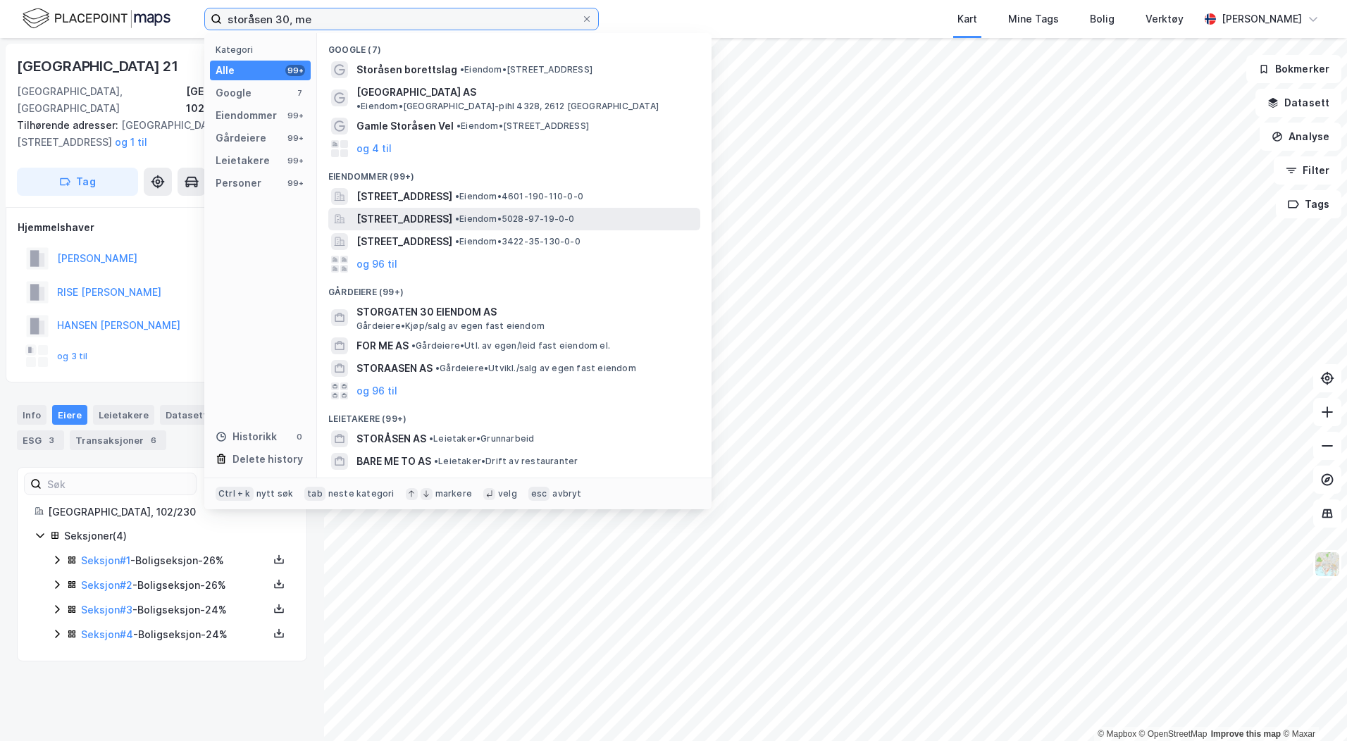  What do you see at coordinates (1307, 170) in the screenshot?
I see `button: Filter` at bounding box center [1307, 170].